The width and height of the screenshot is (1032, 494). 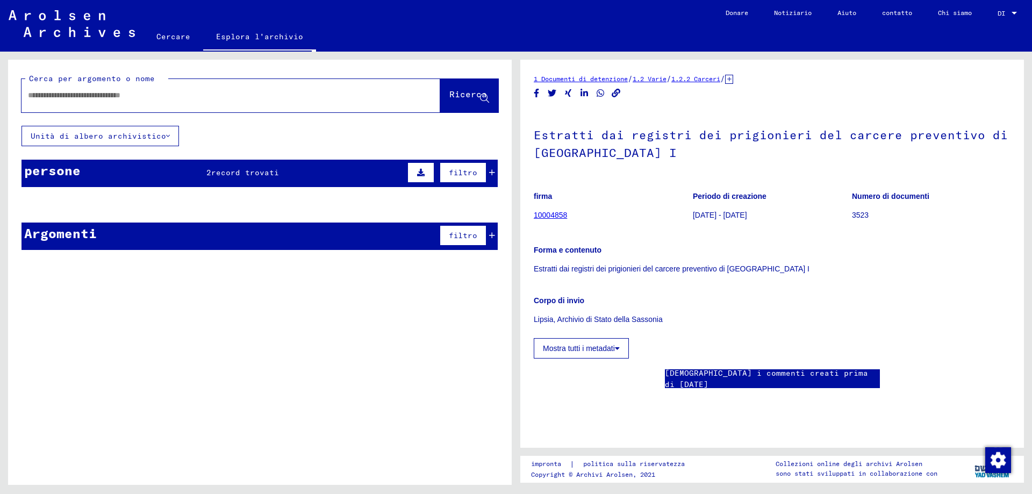 What do you see at coordinates (849, 463) in the screenshot?
I see `font: Collezioni online degli archivi Arolsen` at bounding box center [849, 463].